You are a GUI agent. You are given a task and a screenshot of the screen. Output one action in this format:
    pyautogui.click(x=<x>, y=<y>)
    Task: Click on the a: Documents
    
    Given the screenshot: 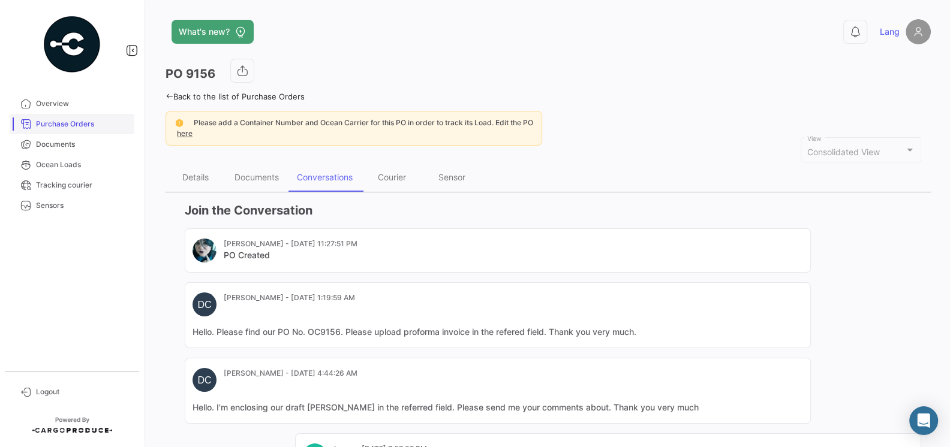 What is the action you would take?
    pyautogui.click(x=72, y=145)
    